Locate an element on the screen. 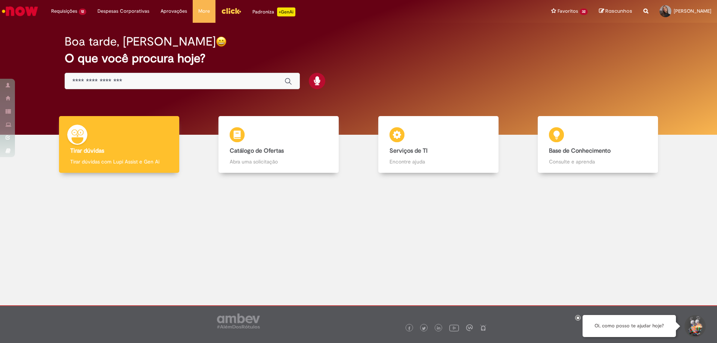 This screenshot has height=343, width=717. a: Base de Conhecimento Consulte e aprenda is located at coordinates (598, 144).